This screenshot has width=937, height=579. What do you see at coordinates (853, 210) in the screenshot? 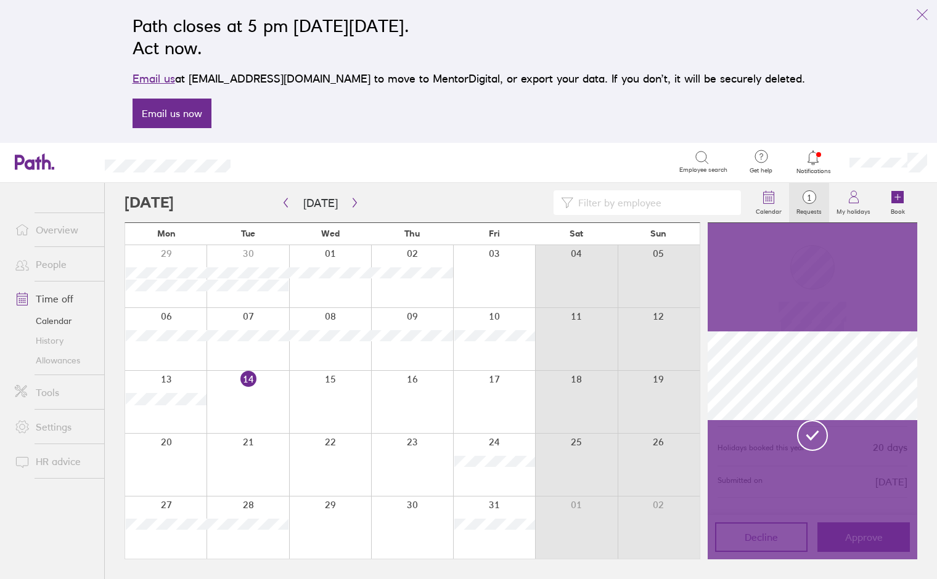
I see `label: My holidays` at bounding box center [853, 210].